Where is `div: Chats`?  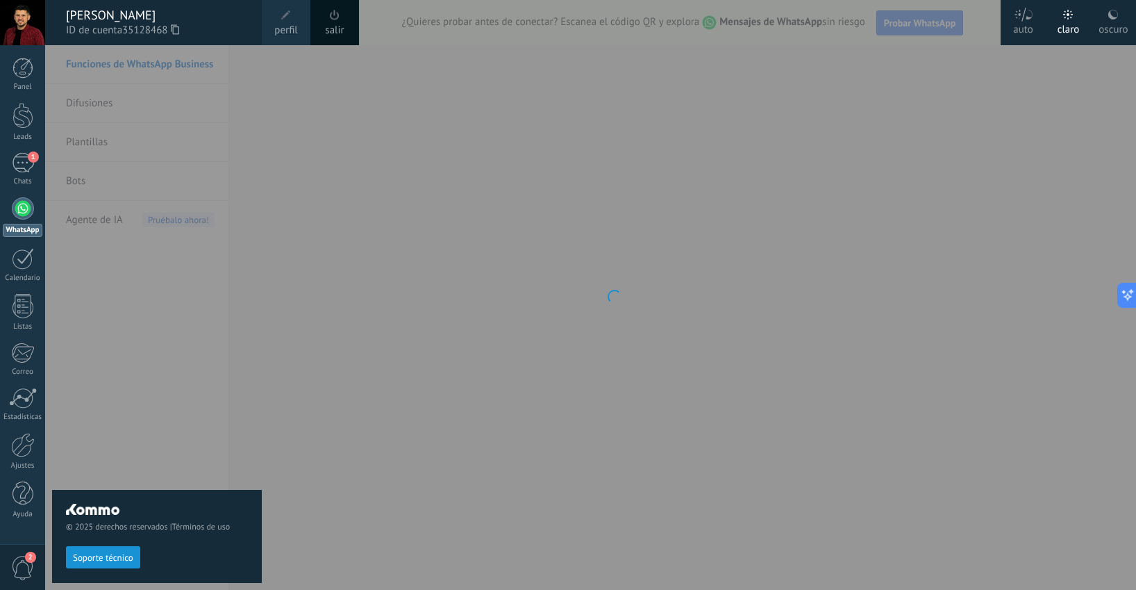 div: Chats is located at coordinates (23, 181).